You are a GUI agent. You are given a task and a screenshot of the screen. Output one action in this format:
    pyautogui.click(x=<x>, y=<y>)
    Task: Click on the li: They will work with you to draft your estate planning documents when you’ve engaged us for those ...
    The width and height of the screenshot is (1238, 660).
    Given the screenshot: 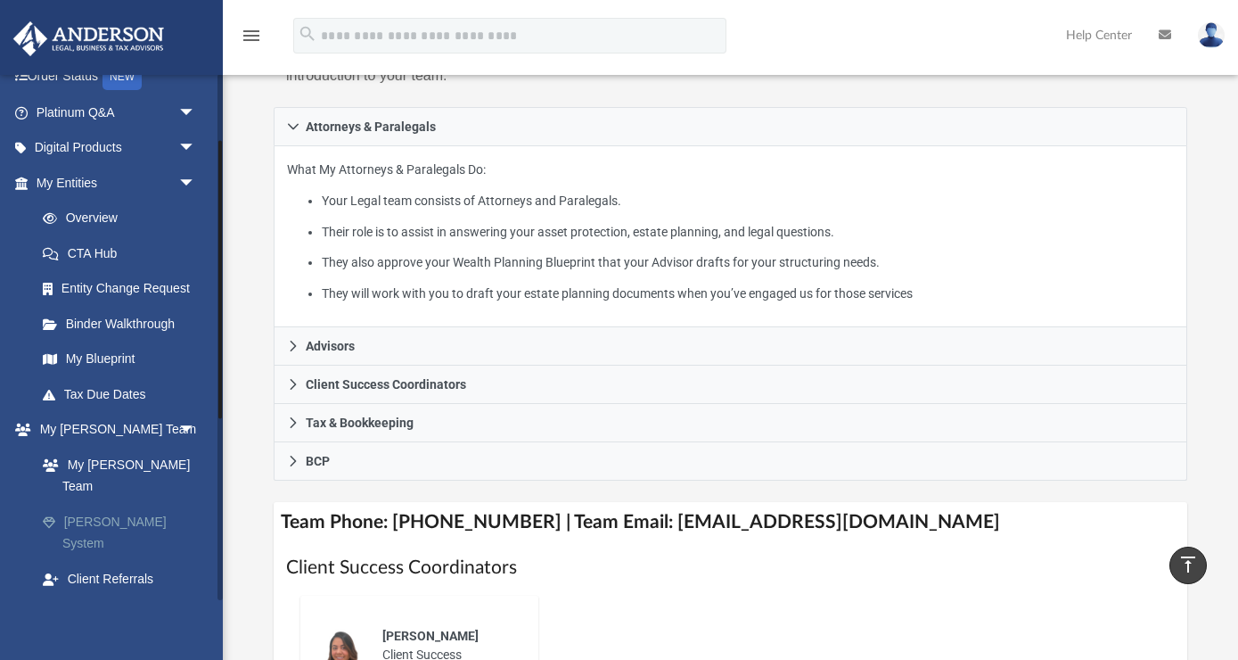 What is the action you would take?
    pyautogui.click(x=748, y=293)
    